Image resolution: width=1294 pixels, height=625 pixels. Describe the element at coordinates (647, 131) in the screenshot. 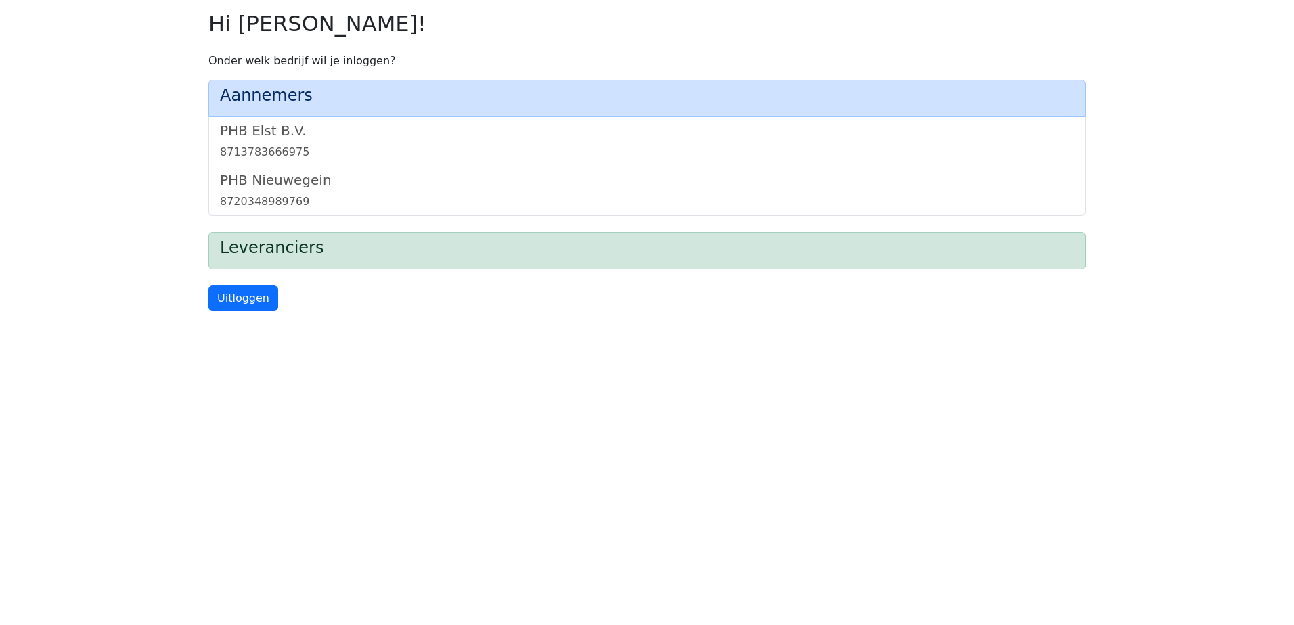

I see `h5: PHB Elst B.V.` at that location.